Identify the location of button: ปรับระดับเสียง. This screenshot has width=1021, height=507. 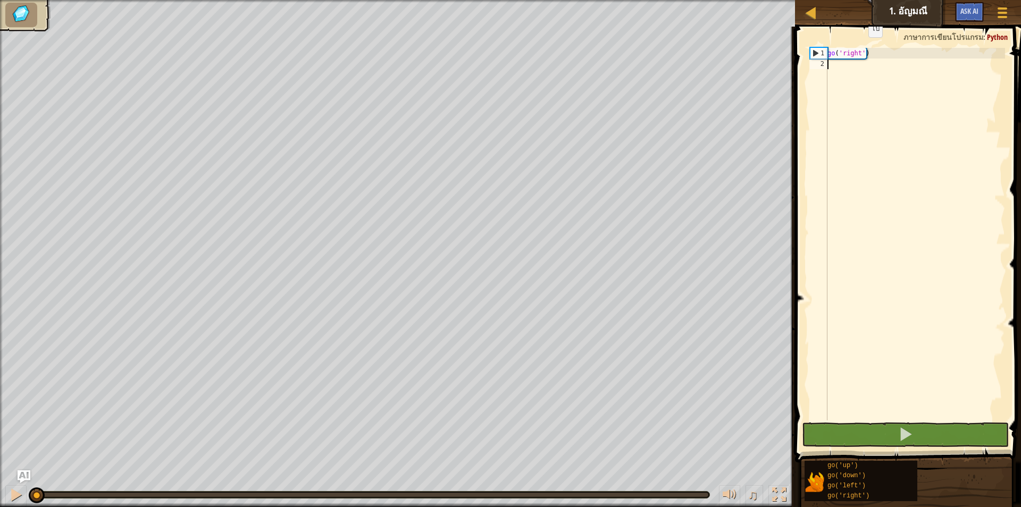
(730, 496).